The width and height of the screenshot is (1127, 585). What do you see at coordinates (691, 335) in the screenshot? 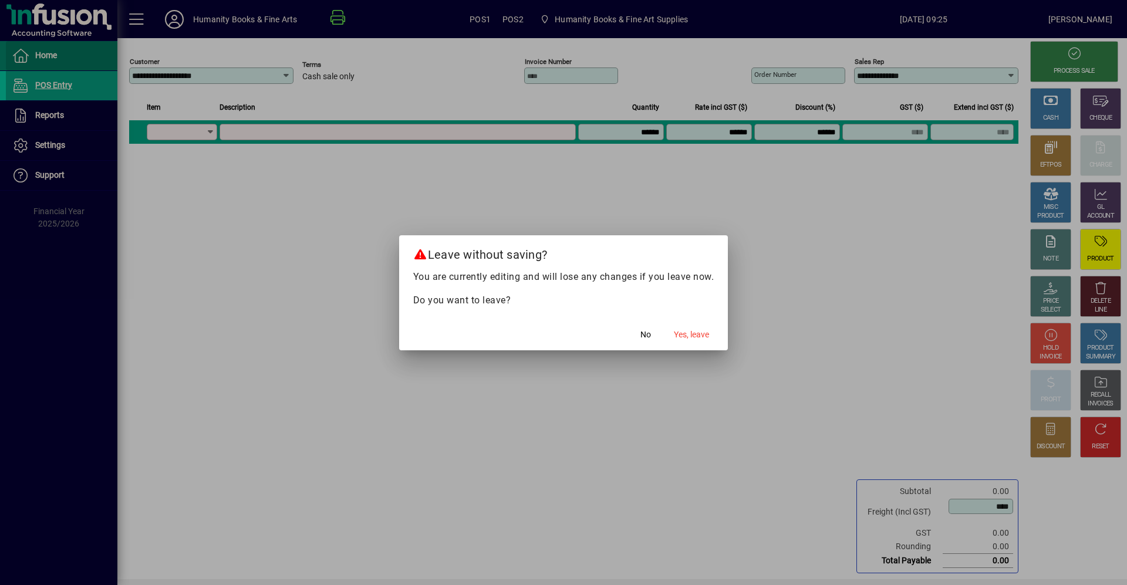
I see `span: Yes, leave` at bounding box center [691, 335].